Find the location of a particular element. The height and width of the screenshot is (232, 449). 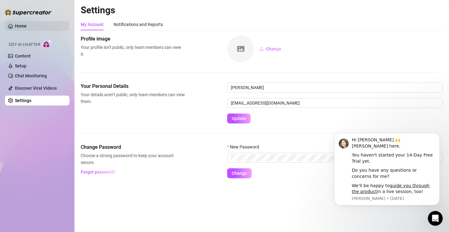

span: Your details aren’t public, only team members can view them. is located at coordinates (133, 98).